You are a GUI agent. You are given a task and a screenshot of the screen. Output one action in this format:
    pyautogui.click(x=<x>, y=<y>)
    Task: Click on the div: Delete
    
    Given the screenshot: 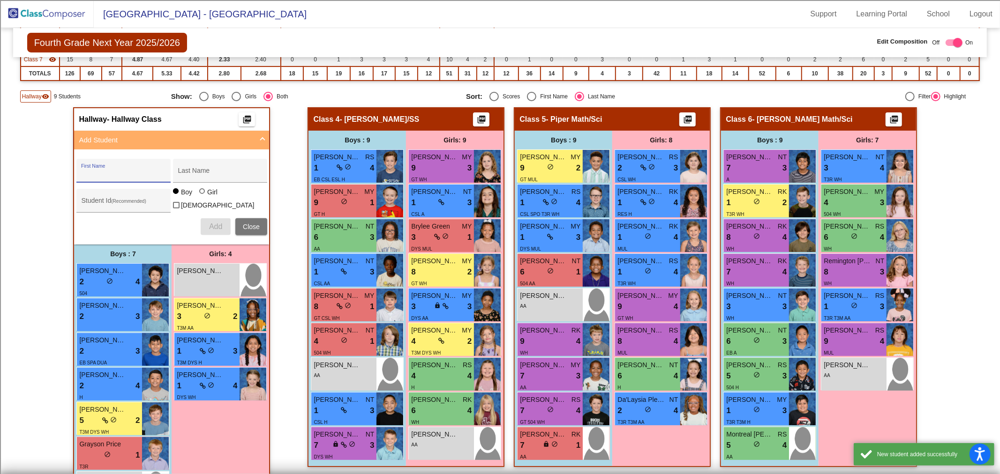 What is the action you would take?
    pyautogui.click(x=500, y=52)
    